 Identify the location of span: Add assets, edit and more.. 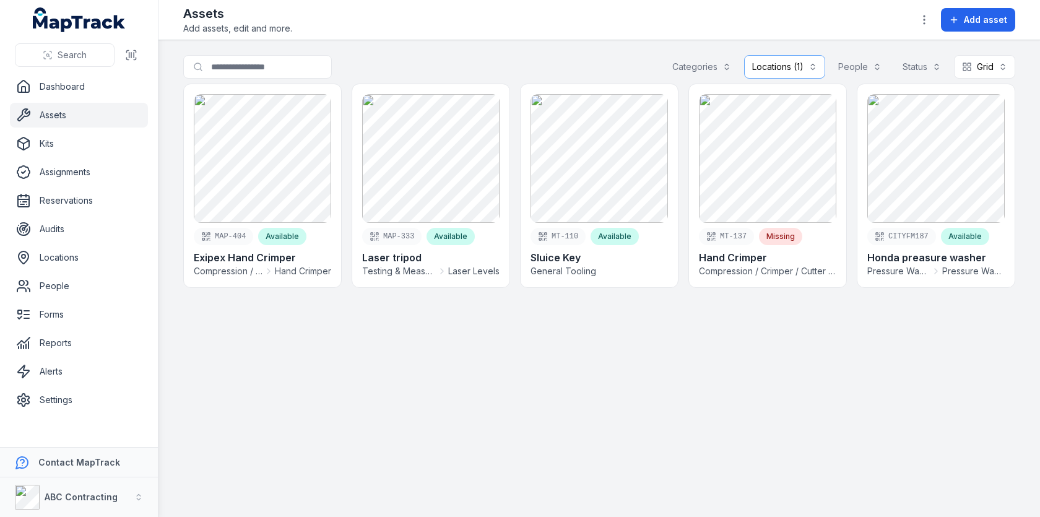
(238, 28).